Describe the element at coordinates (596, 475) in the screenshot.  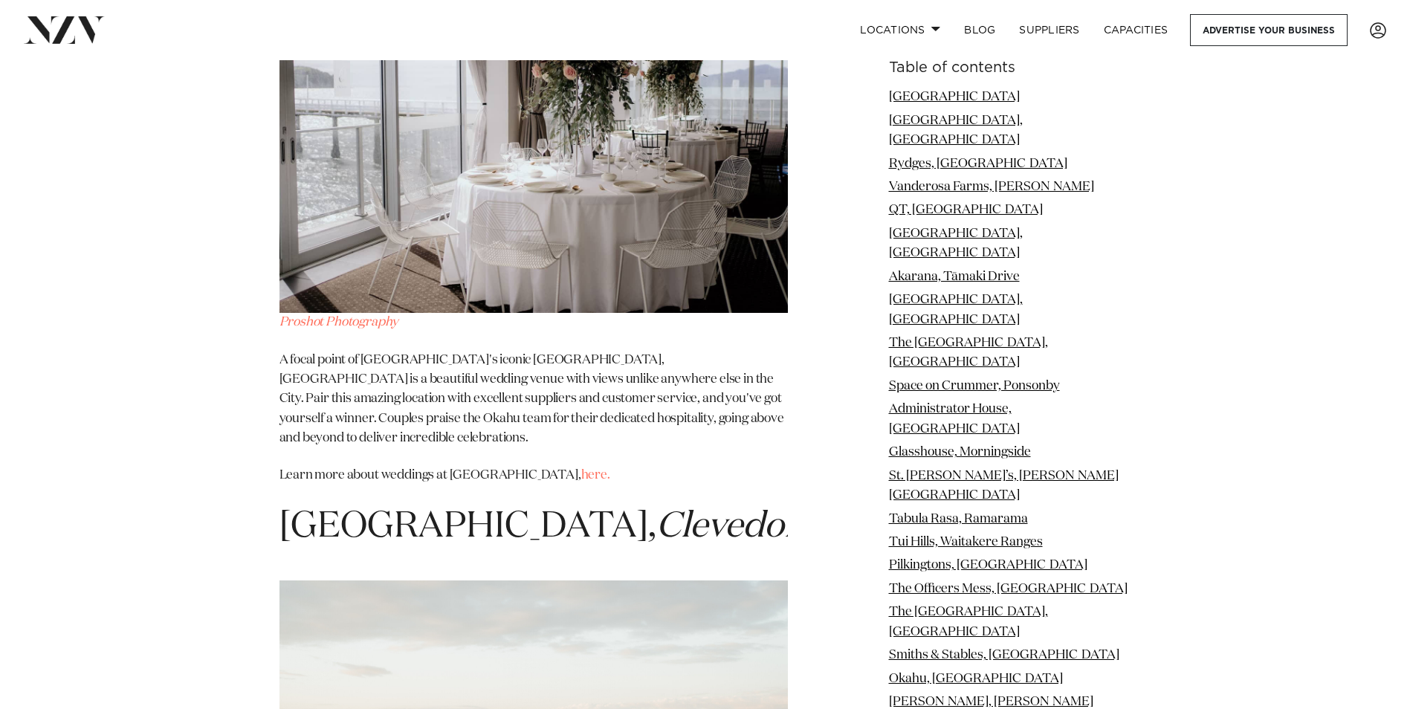
I see `a: here.` at that location.